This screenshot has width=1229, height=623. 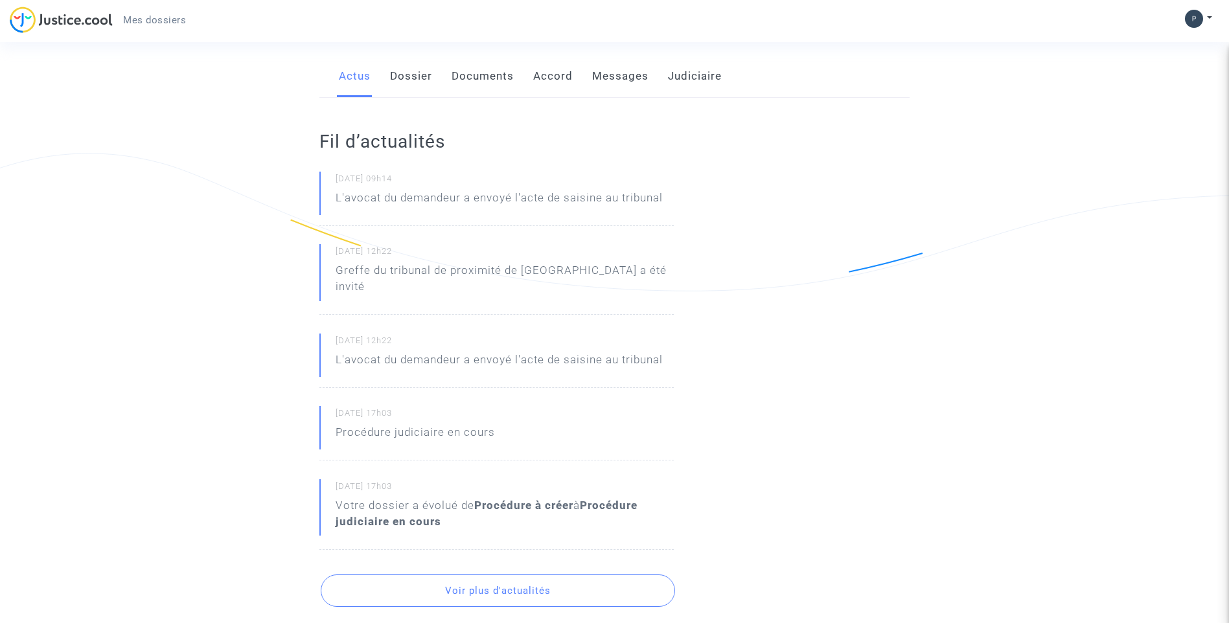 What do you see at coordinates (483, 76) in the screenshot?
I see `a: Documents` at bounding box center [483, 76].